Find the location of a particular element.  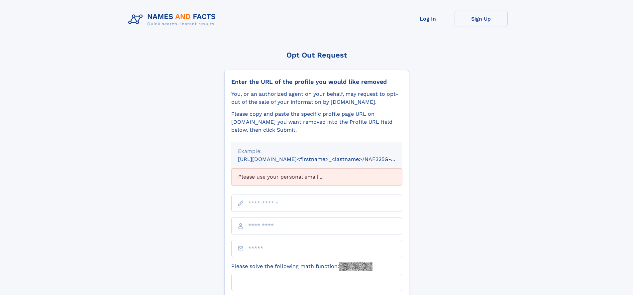

label: Please solve the following math function: is located at coordinates (302, 266).